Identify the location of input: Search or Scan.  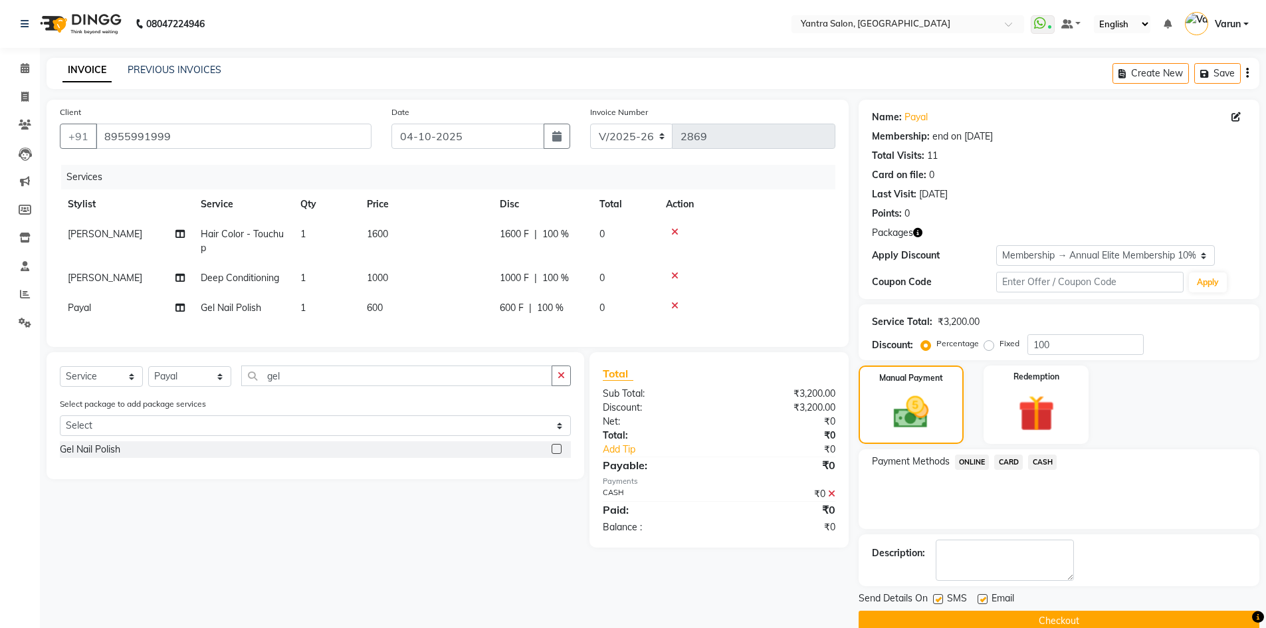
(397, 376).